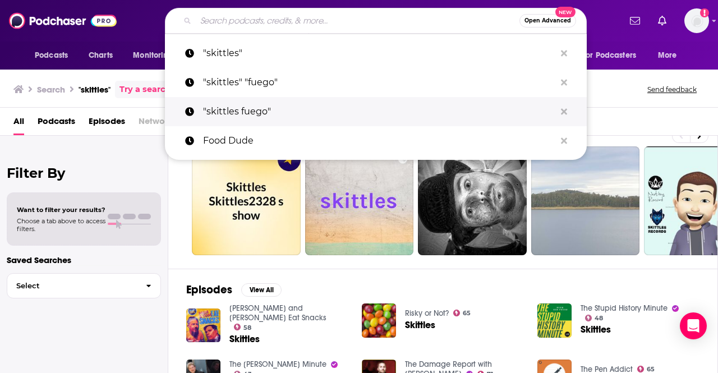 The height and width of the screenshot is (373, 718). Describe the element at coordinates (379, 83) in the screenshot. I see `p: "skittles" "fuego"` at that location.